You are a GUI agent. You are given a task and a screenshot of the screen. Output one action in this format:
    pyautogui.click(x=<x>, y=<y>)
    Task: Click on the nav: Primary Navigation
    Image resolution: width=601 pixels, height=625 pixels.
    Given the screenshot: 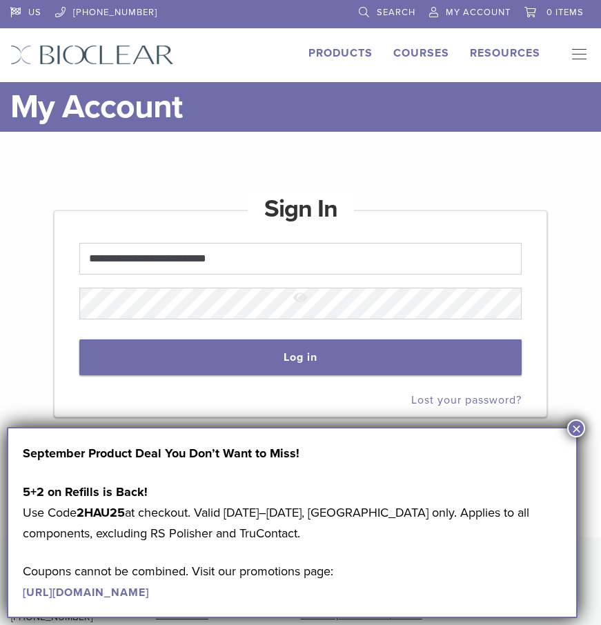 What is the action you would take?
    pyautogui.click(x=575, y=55)
    